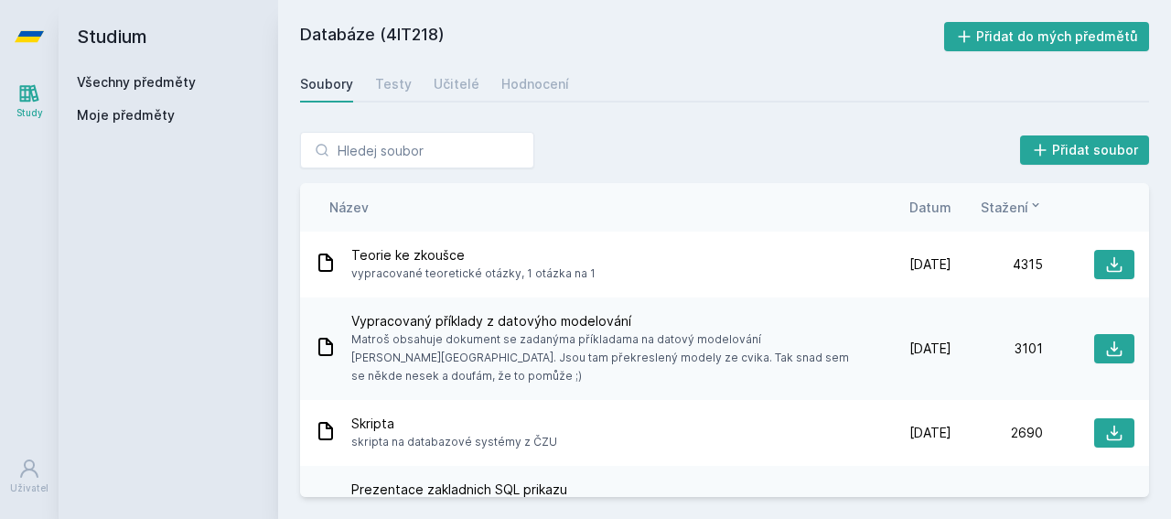 The image size is (1171, 519). Describe the element at coordinates (454, 442) in the screenshot. I see `span: skripta na databazové systémy z ČZU` at that location.